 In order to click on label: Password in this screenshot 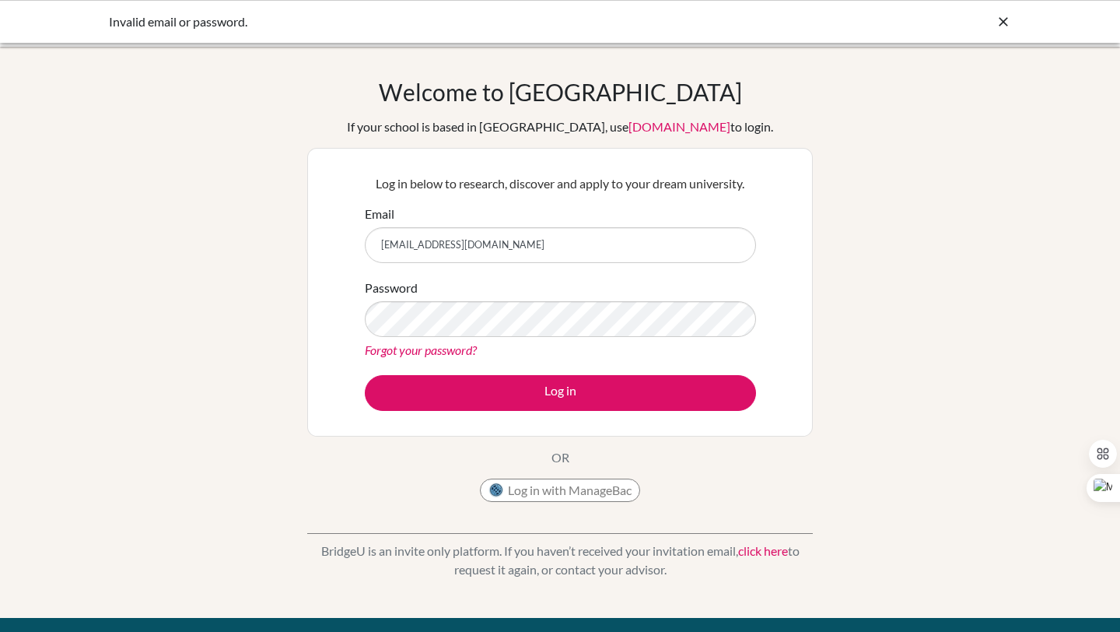, I will do `click(391, 288)`.